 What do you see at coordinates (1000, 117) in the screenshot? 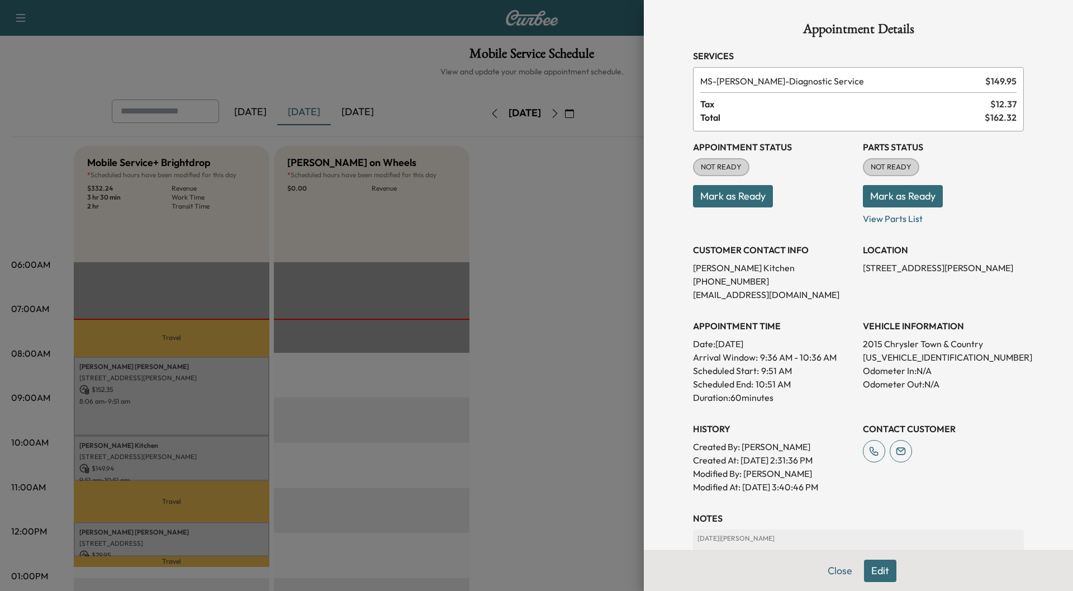
I see `span: $ 162.32` at bounding box center [1000, 117].